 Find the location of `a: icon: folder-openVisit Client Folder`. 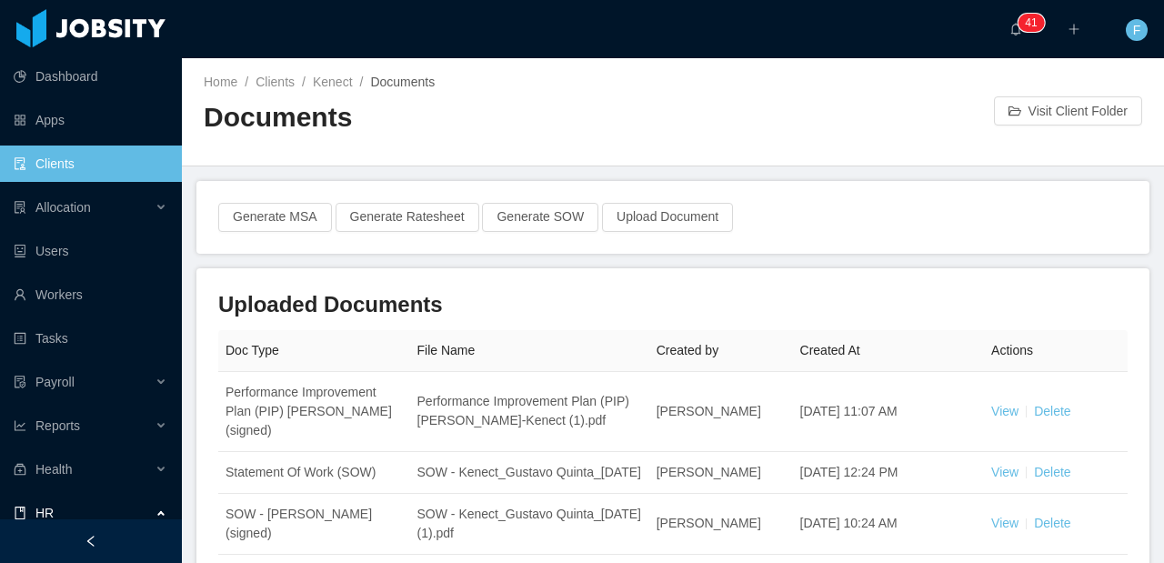

a: icon: folder-openVisit Client Folder is located at coordinates (1068, 111).